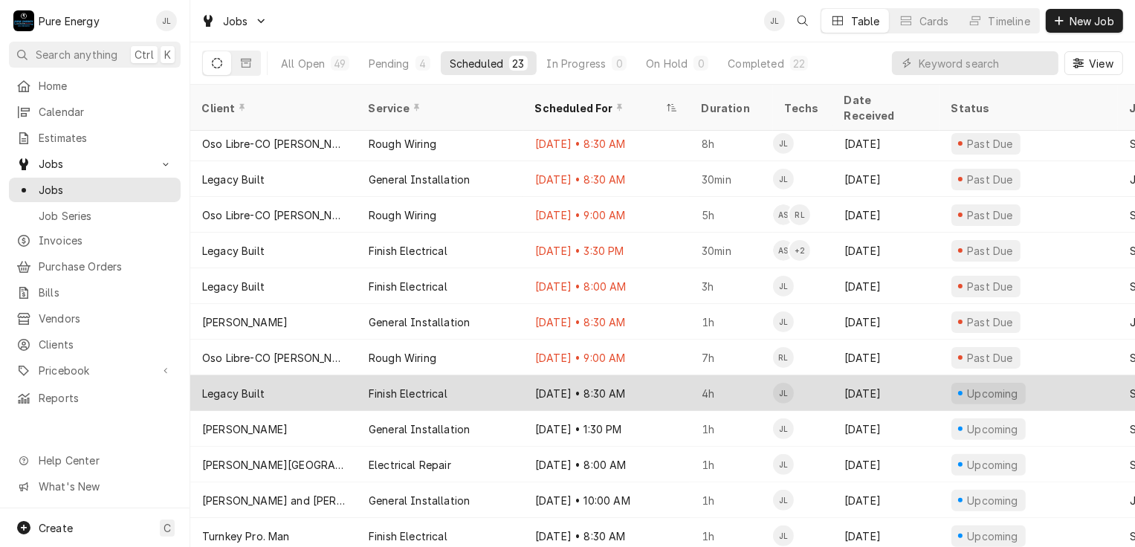 This screenshot has width=1135, height=547. I want to click on span: Calendar, so click(106, 112).